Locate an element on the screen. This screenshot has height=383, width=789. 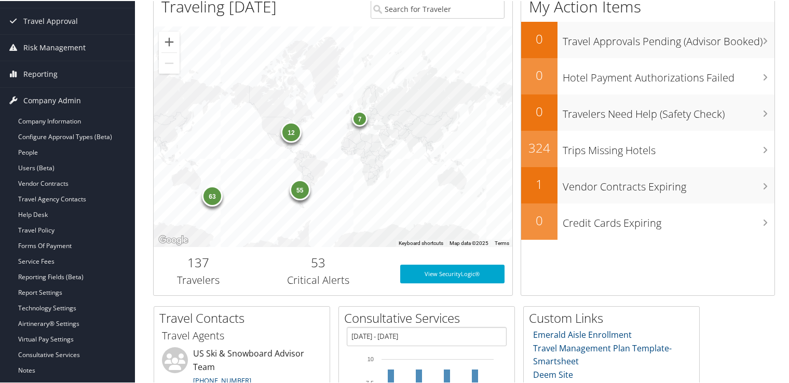
a: 1Vendor Contracts Expiring is located at coordinates (648, 184).